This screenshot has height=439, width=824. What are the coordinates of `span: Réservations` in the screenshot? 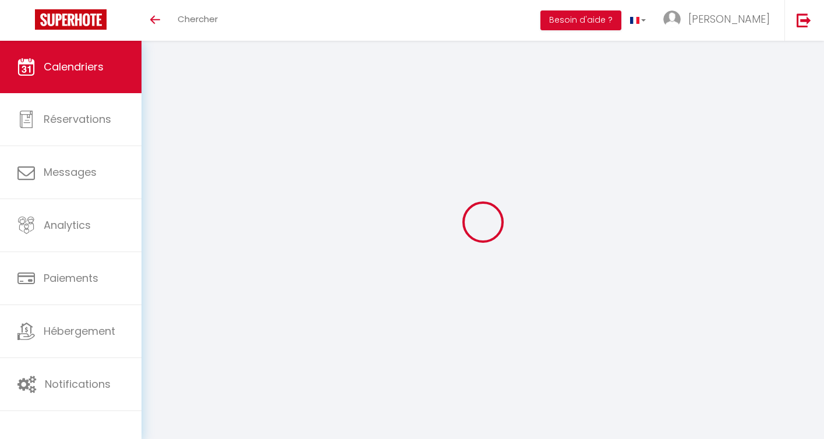 It's located at (77, 119).